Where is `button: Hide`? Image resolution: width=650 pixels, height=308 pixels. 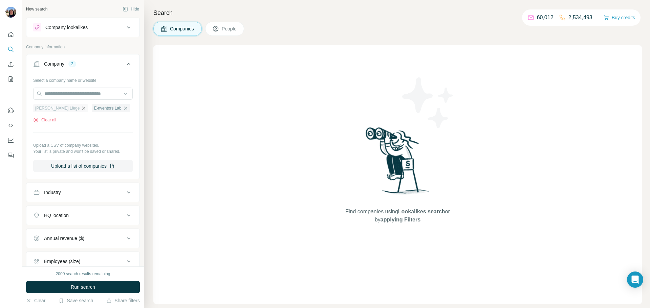
button: Hide is located at coordinates (131, 9).